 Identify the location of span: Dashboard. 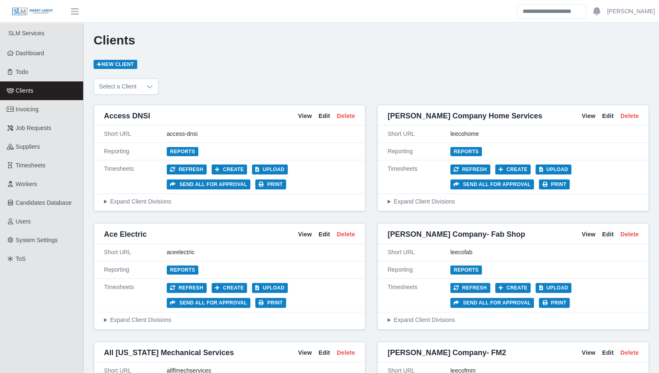
(30, 53).